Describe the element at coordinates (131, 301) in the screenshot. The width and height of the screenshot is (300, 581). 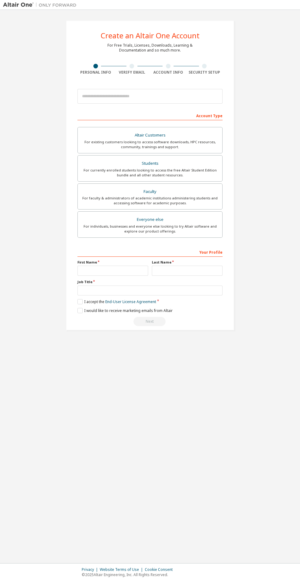
I see `a: End-User License Agreement` at that location.